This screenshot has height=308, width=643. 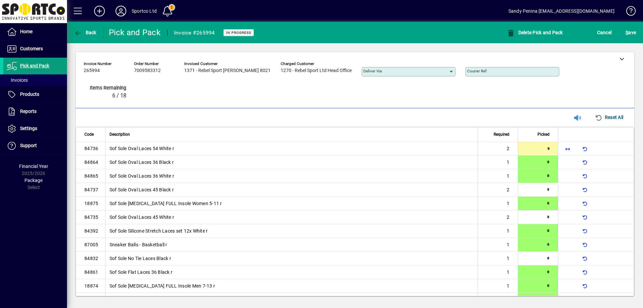 I want to click on span: 265994, so click(x=92, y=71).